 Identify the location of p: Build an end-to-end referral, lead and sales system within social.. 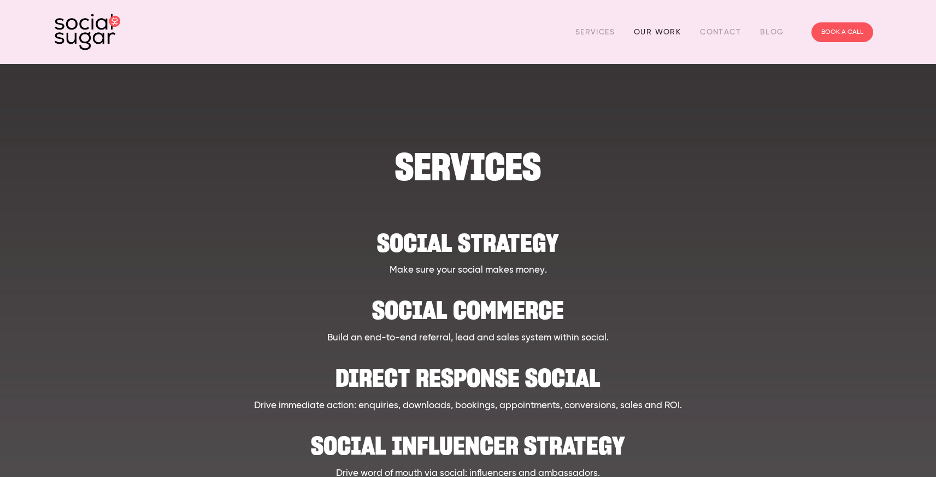
(468, 338).